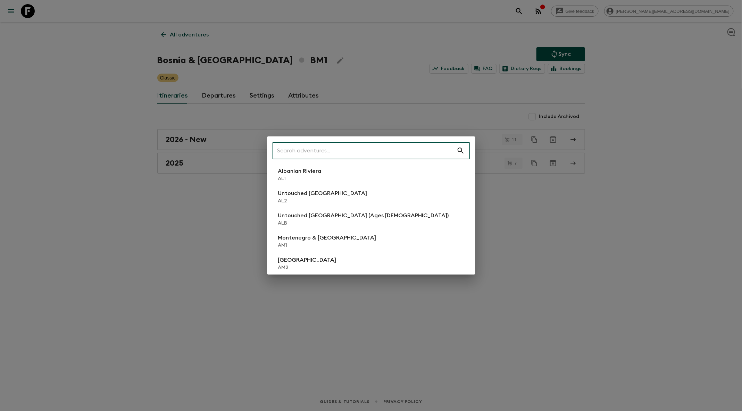 The width and height of the screenshot is (742, 411). I want to click on p: ALB, so click(364, 223).